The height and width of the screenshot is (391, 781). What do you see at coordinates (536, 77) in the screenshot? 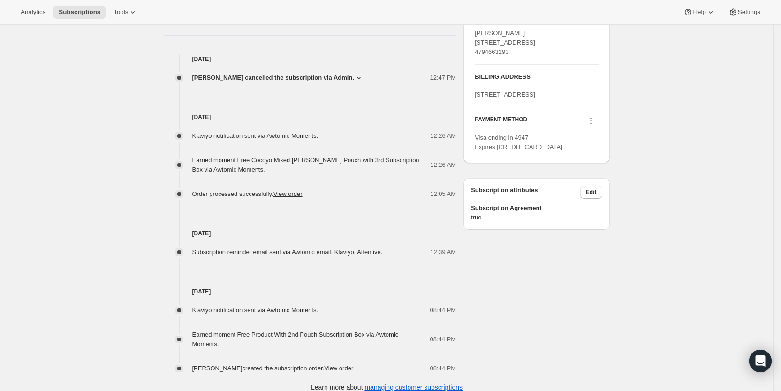
I see `h3: BILLING ADDRESS` at bounding box center [536, 77].